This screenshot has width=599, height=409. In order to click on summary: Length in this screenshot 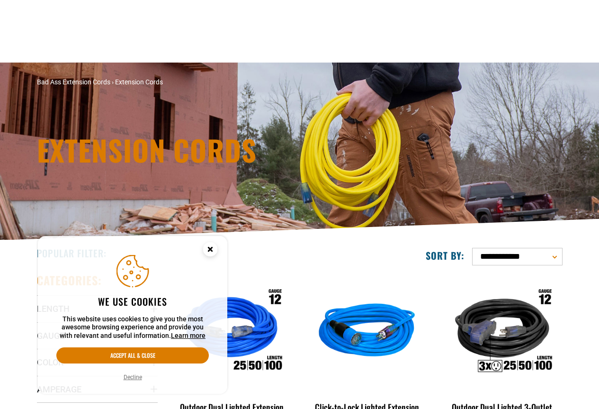, I will do `click(97, 308)`.